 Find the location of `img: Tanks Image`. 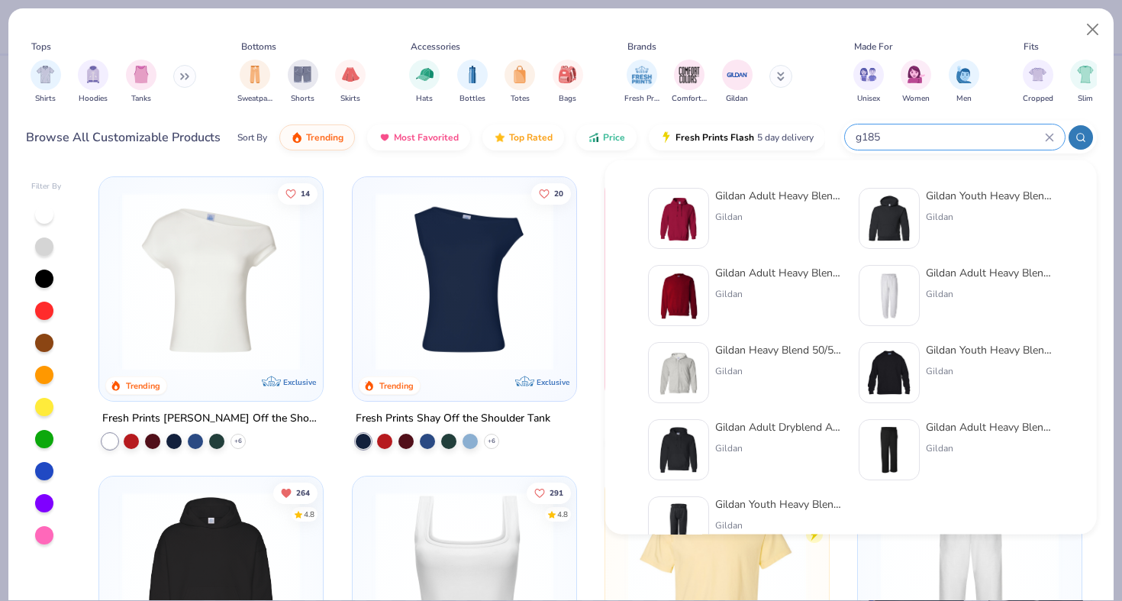

img: Tanks Image is located at coordinates (141, 74).